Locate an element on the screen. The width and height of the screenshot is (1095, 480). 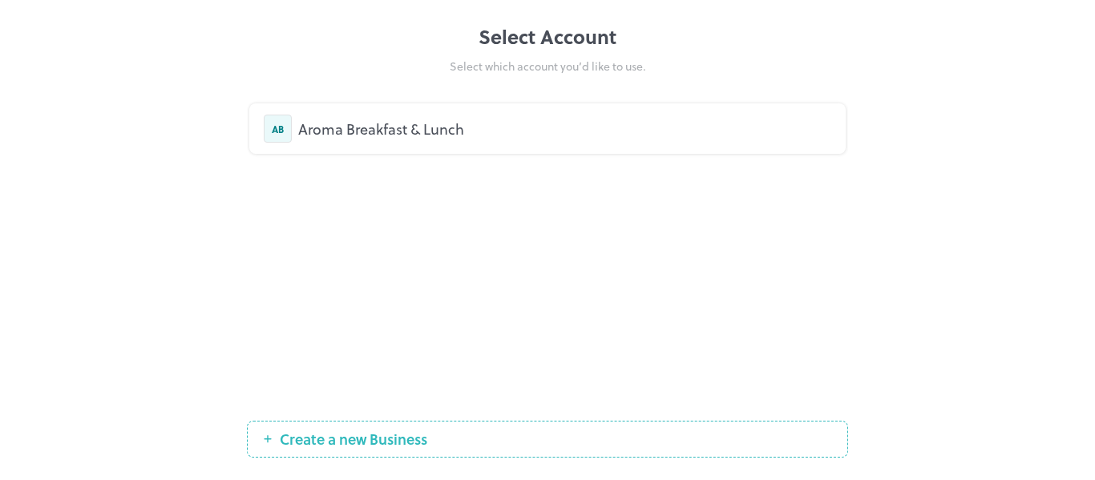
button: Create a new Business is located at coordinates (548, 439).